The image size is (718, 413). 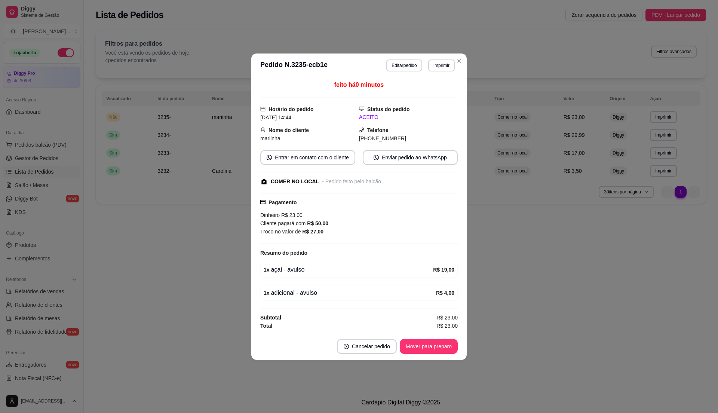 What do you see at coordinates (308, 157) in the screenshot?
I see `button: whats-appEntrar em contato com o cliente` at bounding box center [308, 157].